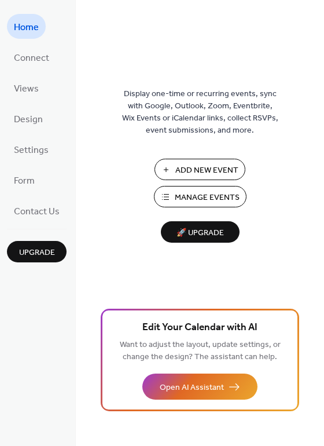  What do you see at coordinates (31, 149) in the screenshot?
I see `a: Settings` at bounding box center [31, 149].